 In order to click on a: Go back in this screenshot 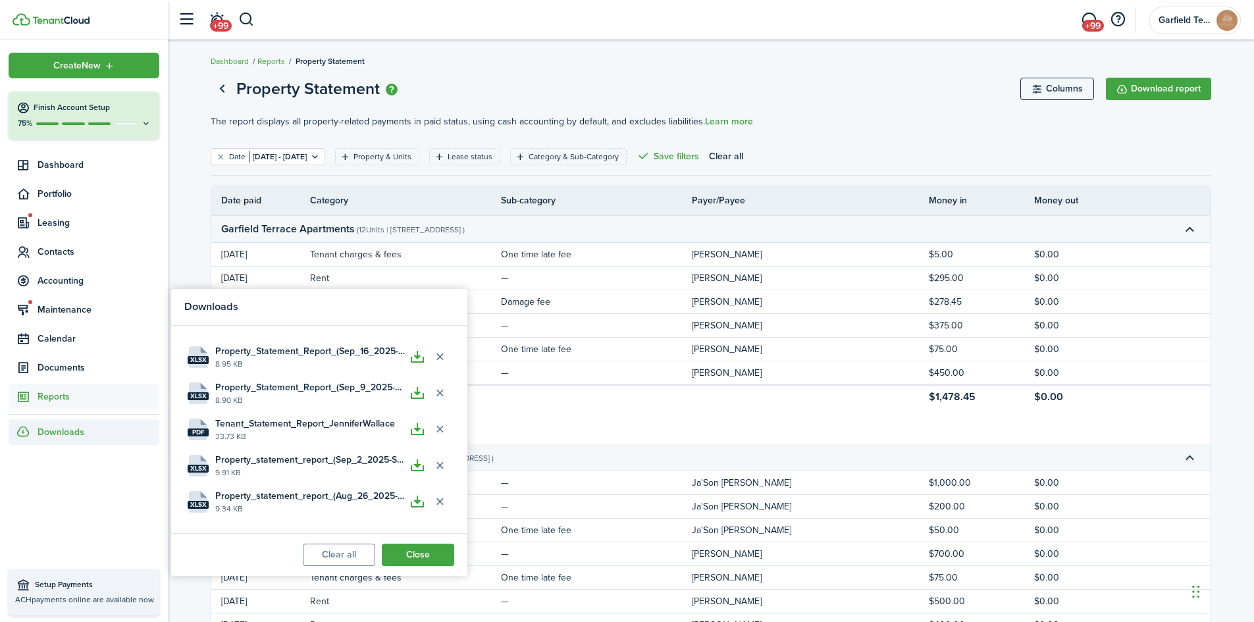, I will do `click(222, 89)`.